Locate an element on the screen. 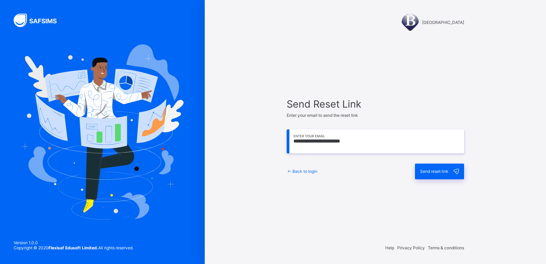 This screenshot has height=264, width=546. span: Send Reset Link is located at coordinates (375, 104).